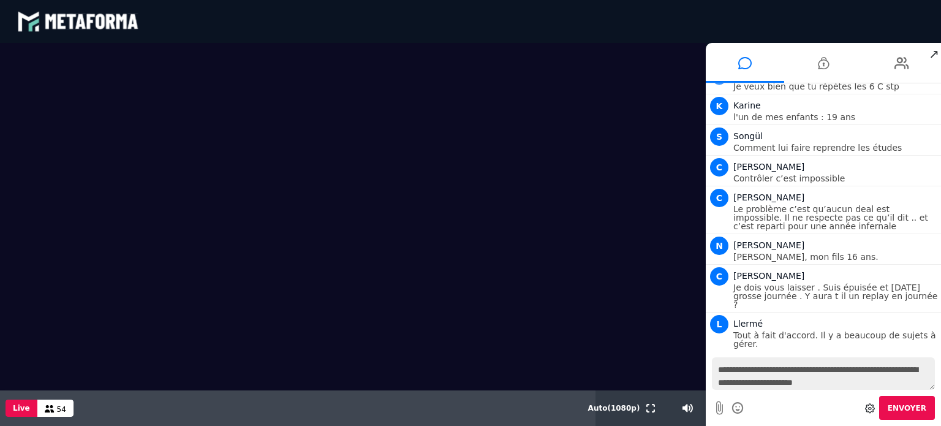 This screenshot has width=941, height=426. Describe the element at coordinates (719, 324) in the screenshot. I see `span: L` at that location.